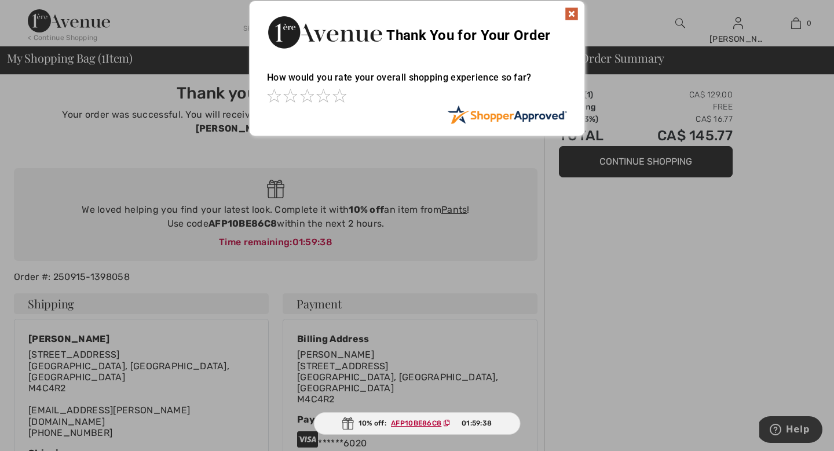 This screenshot has width=834, height=451. What do you see at coordinates (417, 423) in the screenshot?
I see `div: 10% off:` at bounding box center [417, 423].